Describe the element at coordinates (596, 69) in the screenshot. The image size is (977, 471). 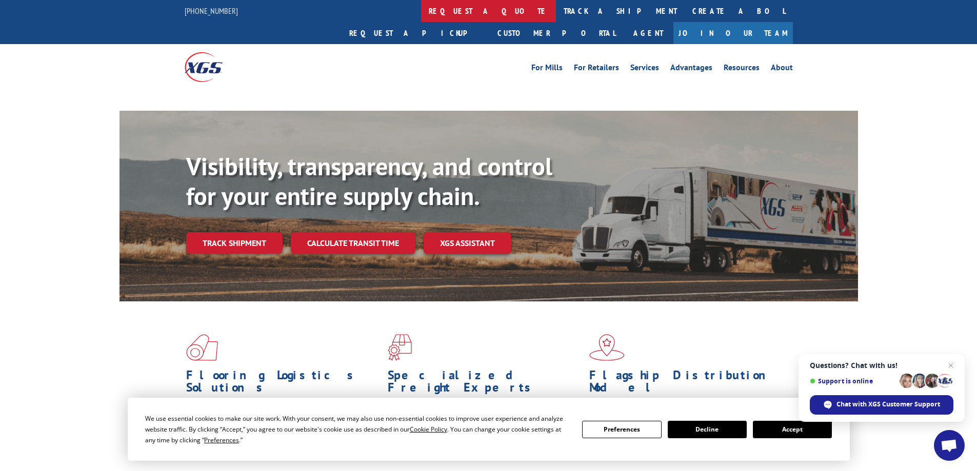
I see `a: For Retailers` at that location.